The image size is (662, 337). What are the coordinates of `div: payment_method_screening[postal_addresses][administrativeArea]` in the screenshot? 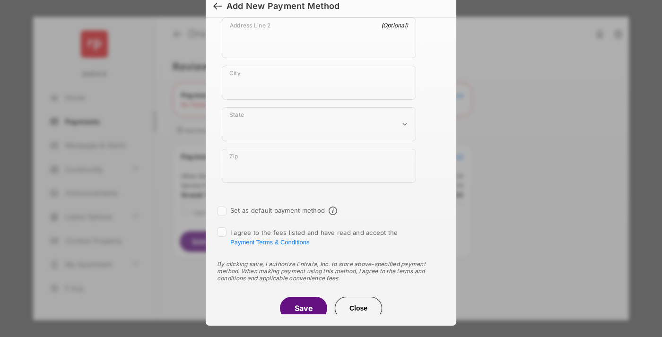 It's located at (319, 124).